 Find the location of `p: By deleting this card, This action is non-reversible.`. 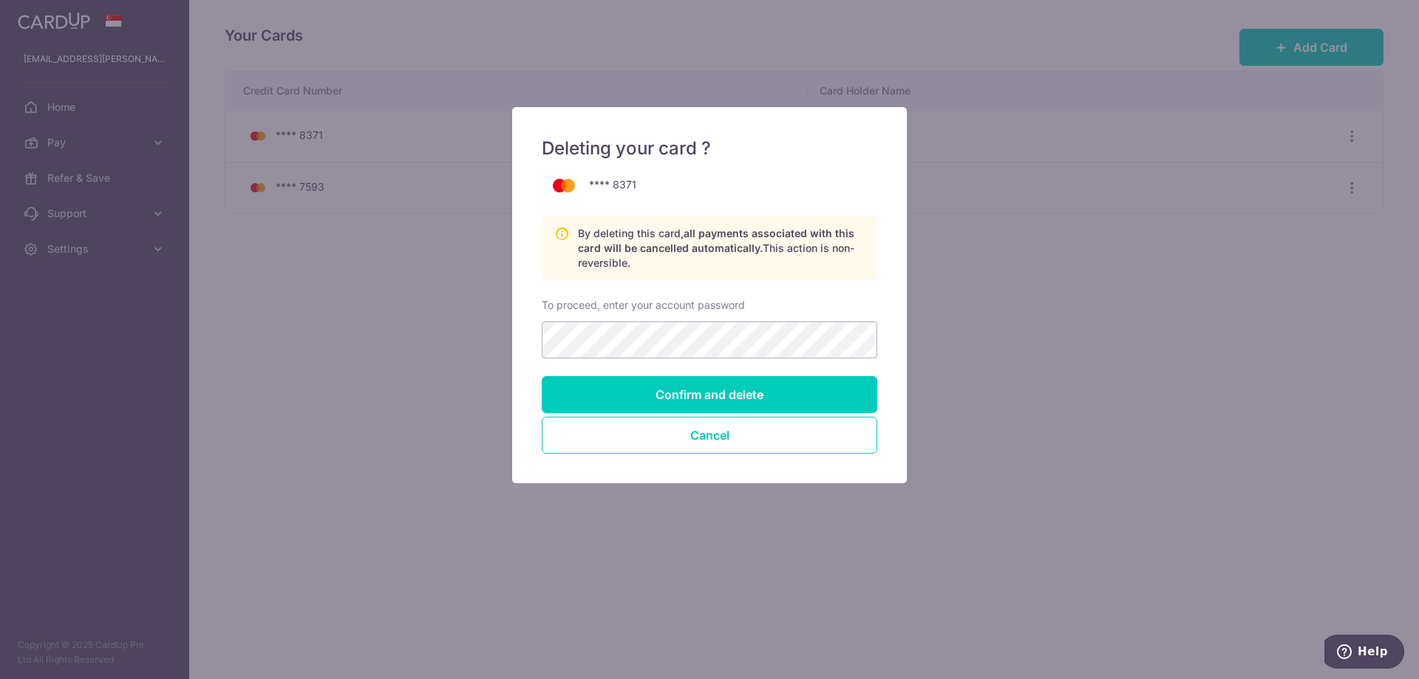

p: By deleting this card, This action is non-reversible. is located at coordinates (722, 248).